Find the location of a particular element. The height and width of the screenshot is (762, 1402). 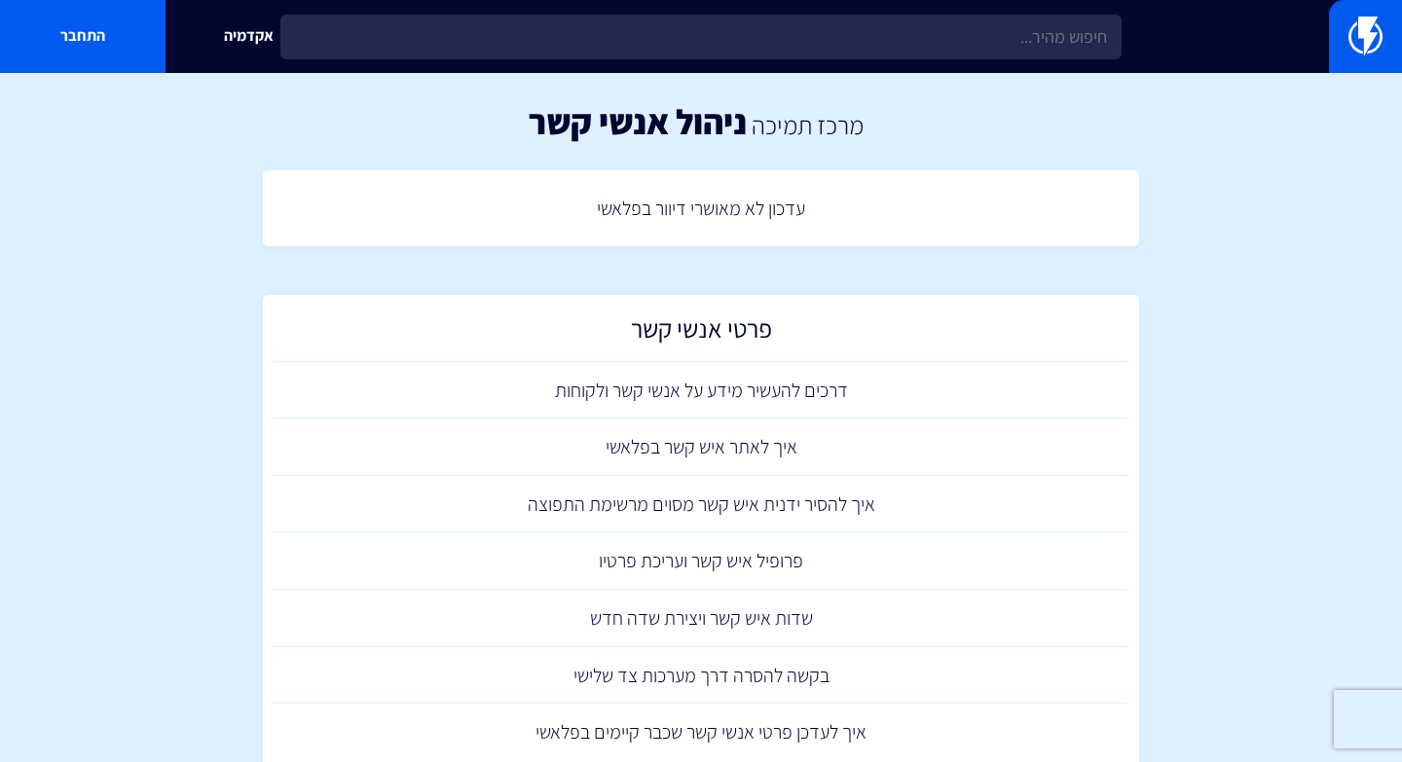

h2: פרטי אנשי קשר is located at coordinates (701, 333).